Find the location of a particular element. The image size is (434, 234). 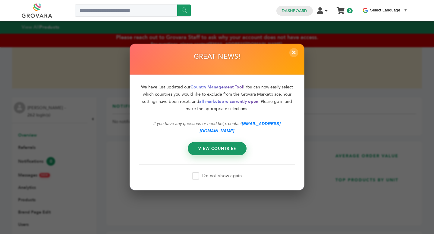

p: We have just updated our ! You can now easily select which countries you would like to exclude fr... is located at coordinates (217, 98).